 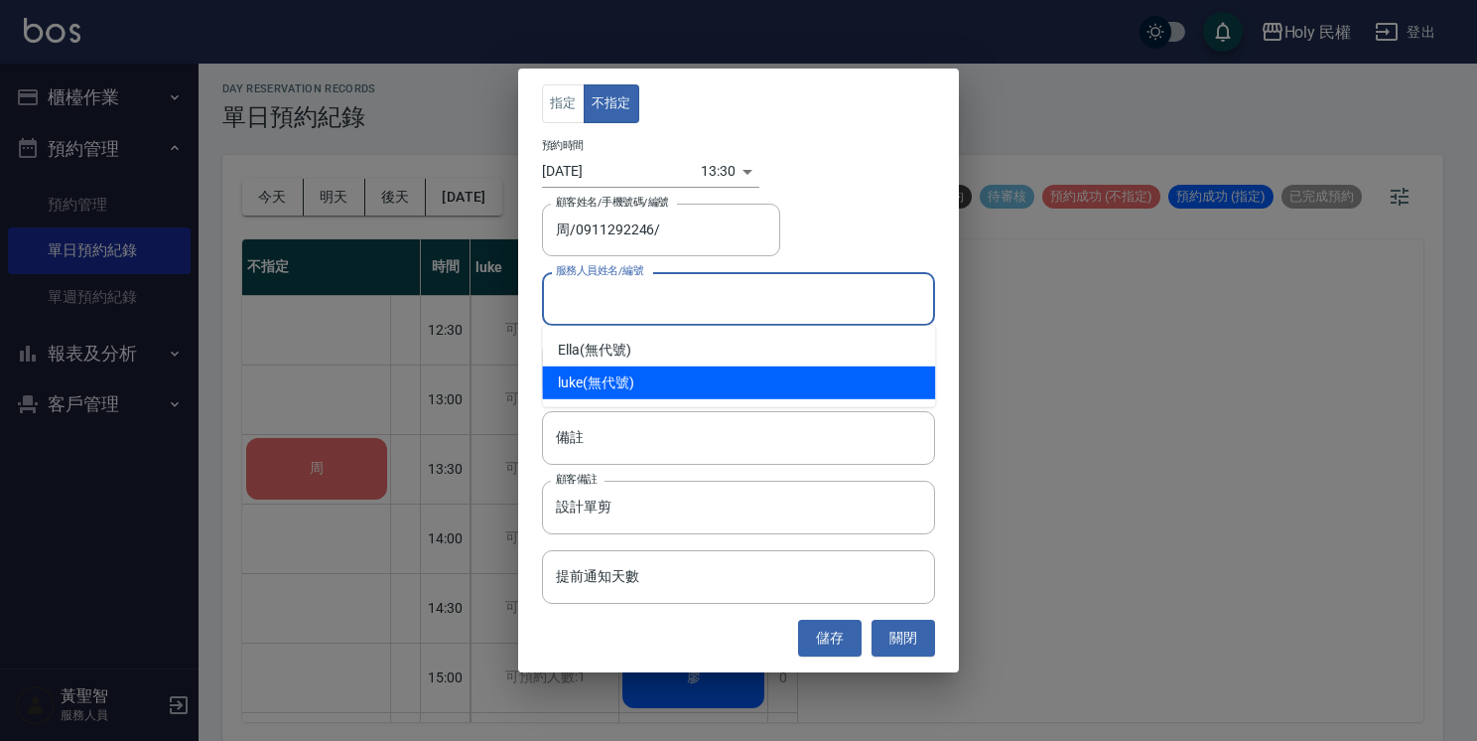 What do you see at coordinates (577, 479) in the screenshot?
I see `label: 顧客備註` at bounding box center [577, 479].